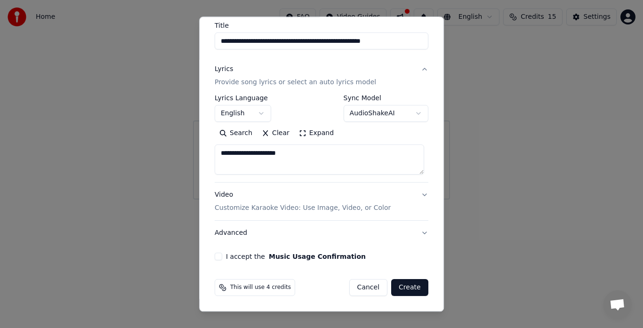  I want to click on button: I accept the, so click(317, 257).